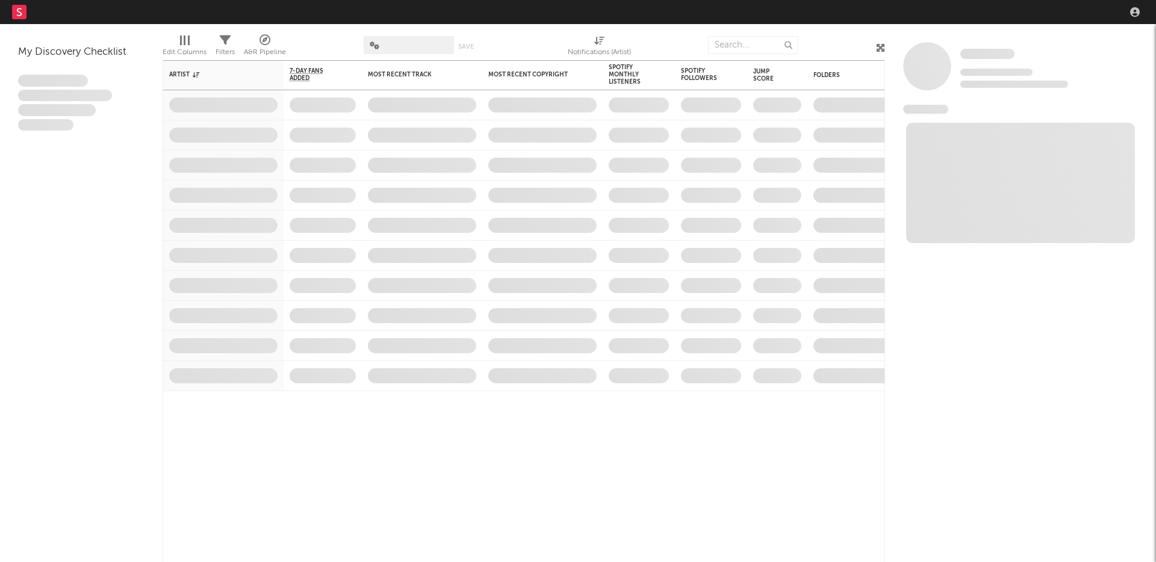 The image size is (1156, 562). What do you see at coordinates (314, 75) in the screenshot?
I see `span: 7-Day Fans Added` at bounding box center [314, 75].